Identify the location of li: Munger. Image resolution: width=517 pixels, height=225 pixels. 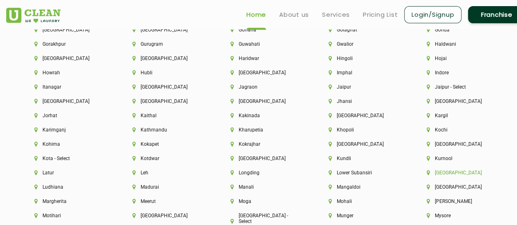
(364, 216).